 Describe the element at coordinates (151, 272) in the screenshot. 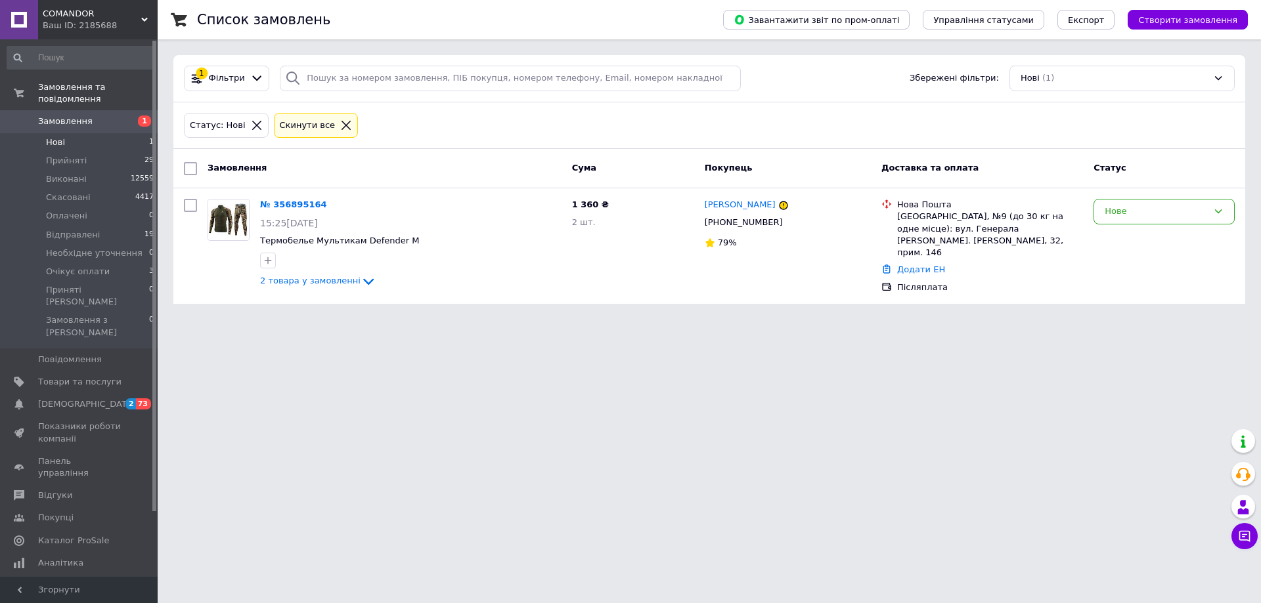

I see `span: 3` at that location.